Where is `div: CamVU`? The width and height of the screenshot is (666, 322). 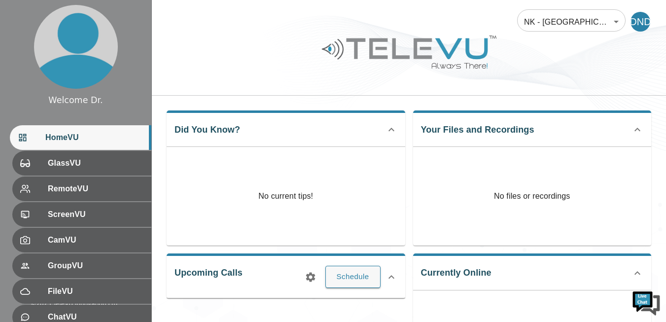
div: CamVU is located at coordinates (82, 240).